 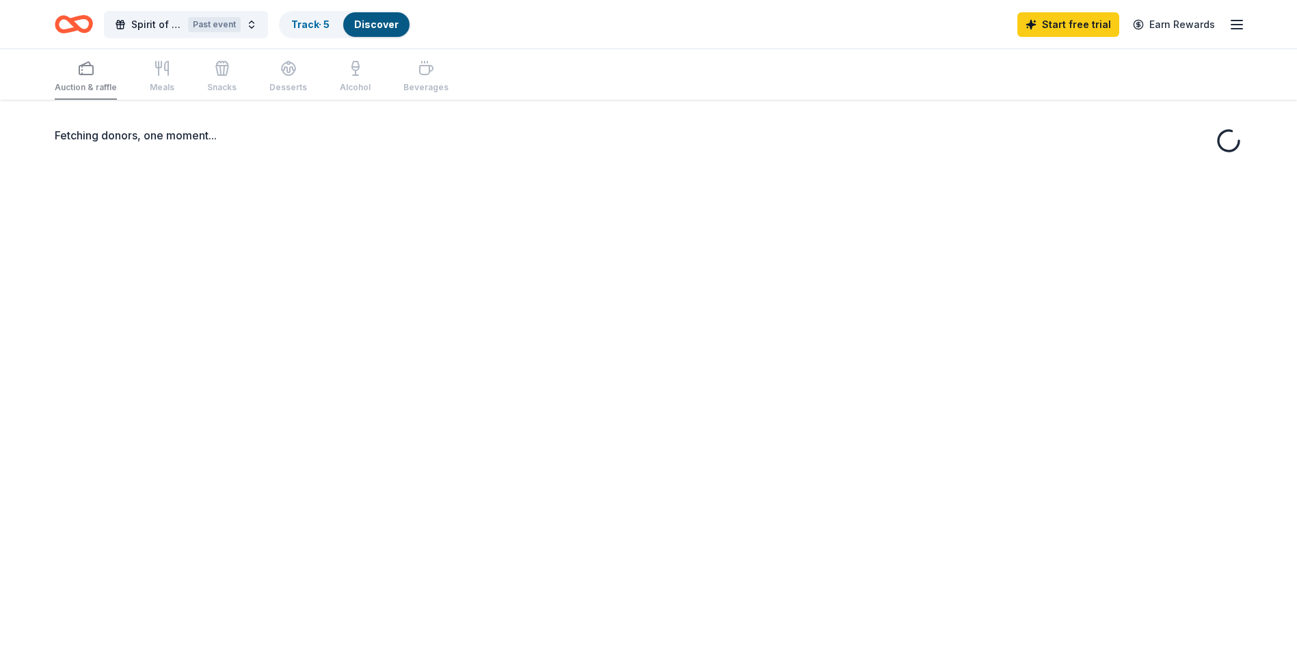 I want to click on span: Spirit of Provident Gala, so click(x=157, y=25).